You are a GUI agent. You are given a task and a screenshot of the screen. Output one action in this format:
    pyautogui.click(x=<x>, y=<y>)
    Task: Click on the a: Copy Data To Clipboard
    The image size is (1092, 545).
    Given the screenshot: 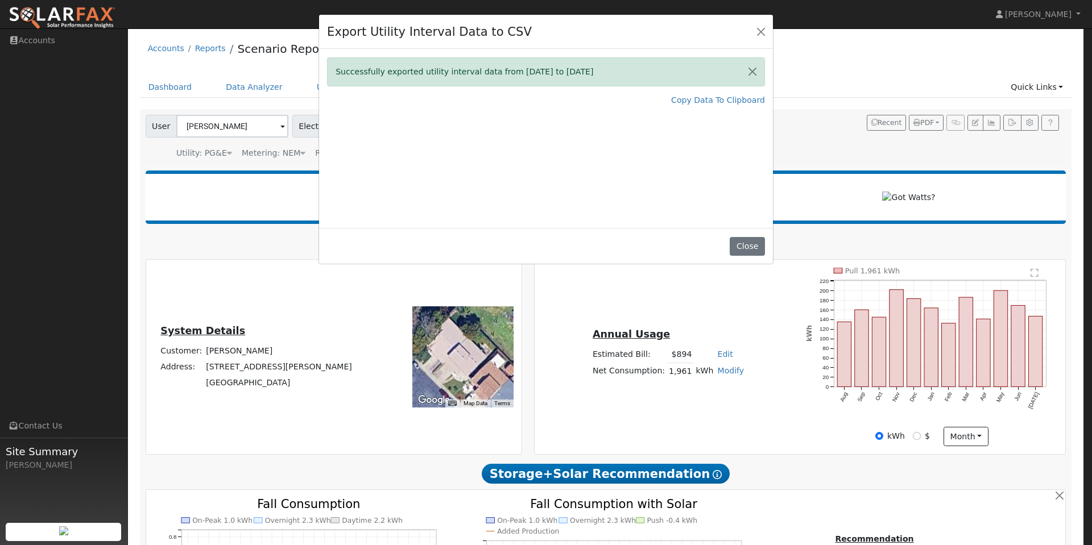 What is the action you would take?
    pyautogui.click(x=718, y=100)
    